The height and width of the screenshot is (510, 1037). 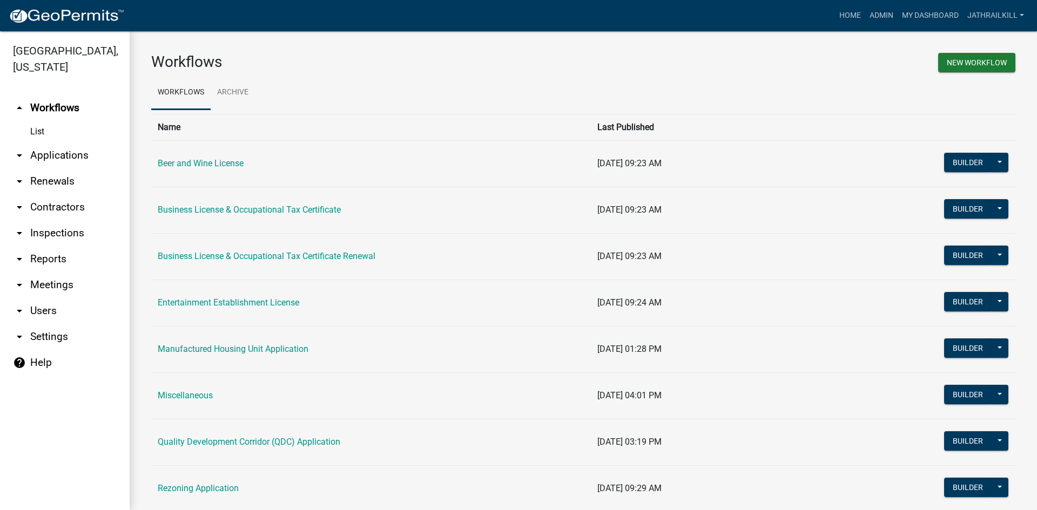 What do you see at coordinates (728, 127) in the screenshot?
I see `th: Last Published` at bounding box center [728, 127].